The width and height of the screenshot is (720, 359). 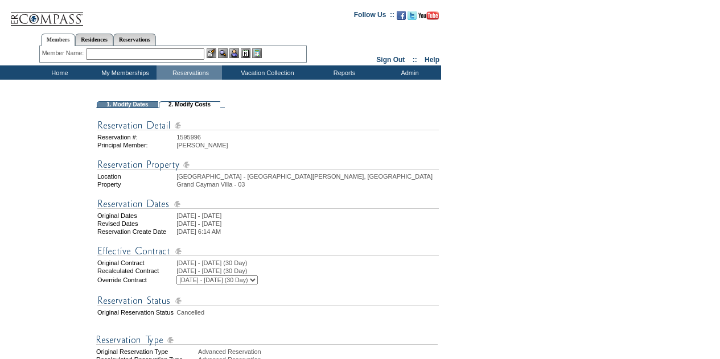 What do you see at coordinates (222, 53) in the screenshot?
I see `img: View` at bounding box center [222, 53].